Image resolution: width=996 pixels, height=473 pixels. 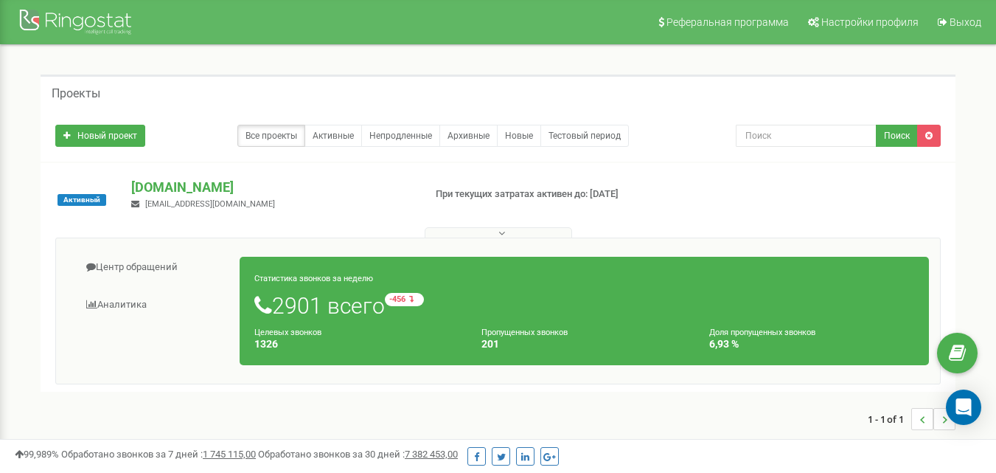 I want to click on a: Архивные, so click(x=468, y=136).